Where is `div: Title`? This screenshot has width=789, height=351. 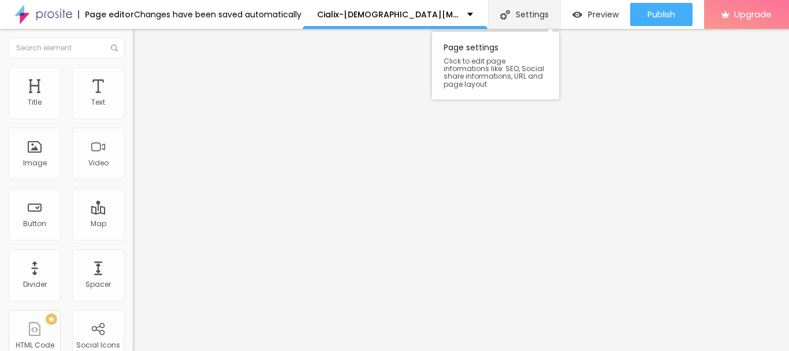
div: Title is located at coordinates (35, 102).